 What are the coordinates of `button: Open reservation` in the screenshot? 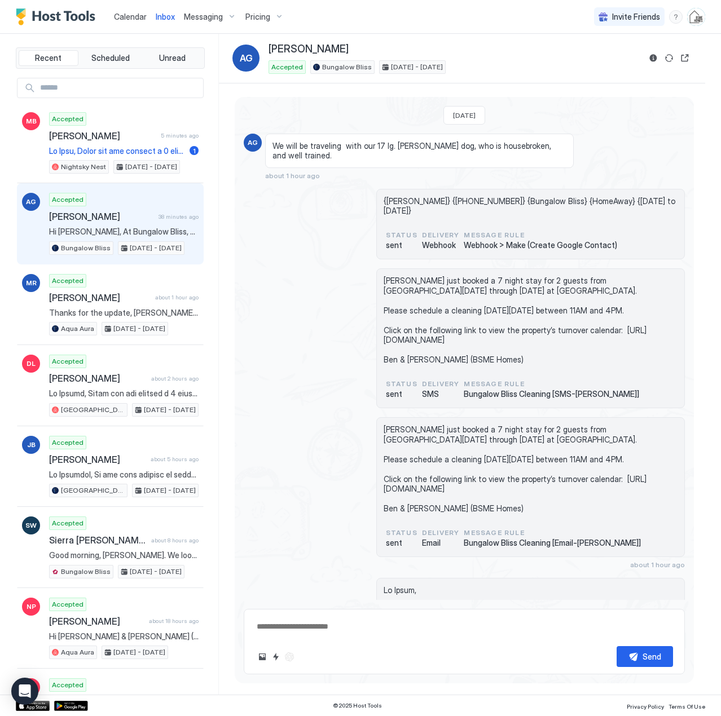 It's located at (685, 58).